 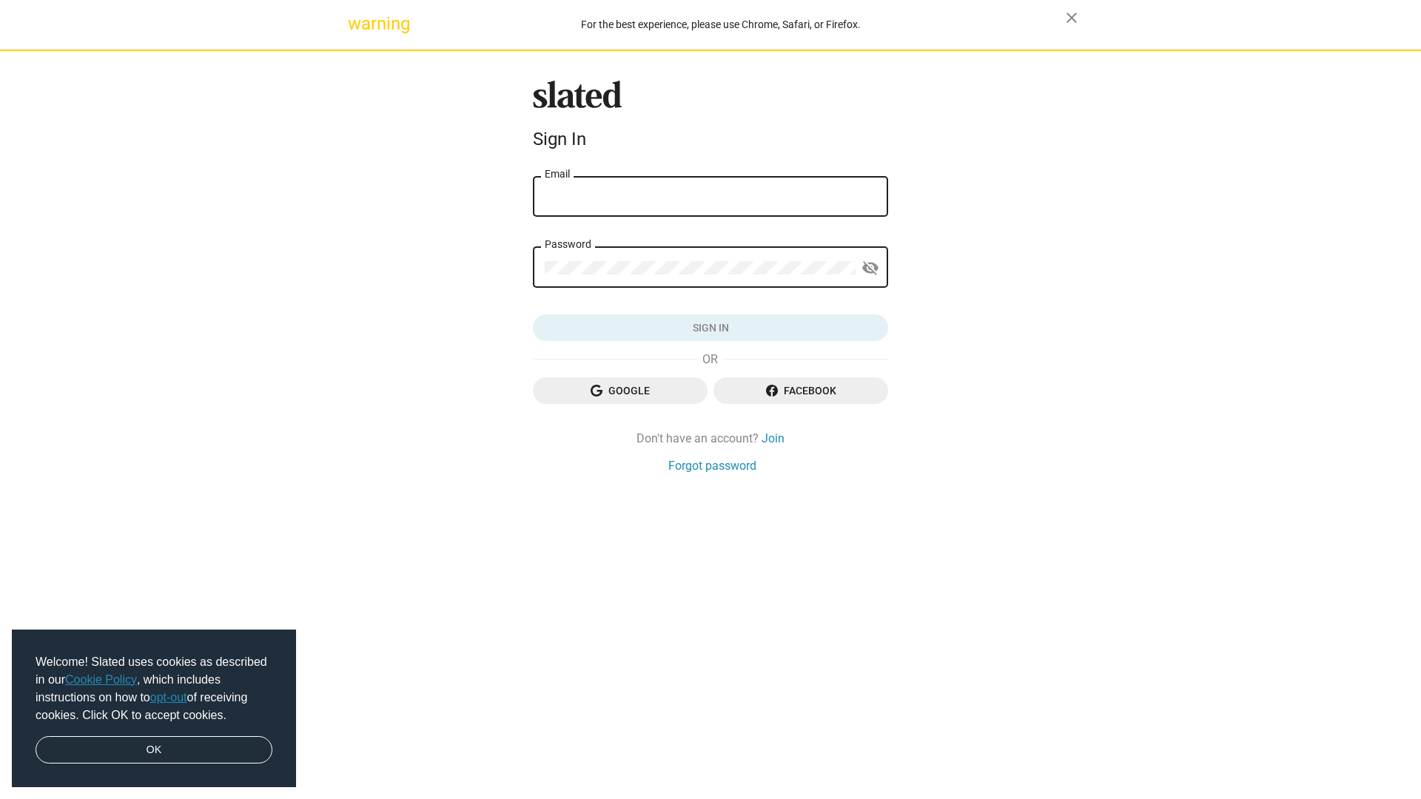 What do you see at coordinates (871, 269) in the screenshot?
I see `button: Show password` at bounding box center [871, 269].